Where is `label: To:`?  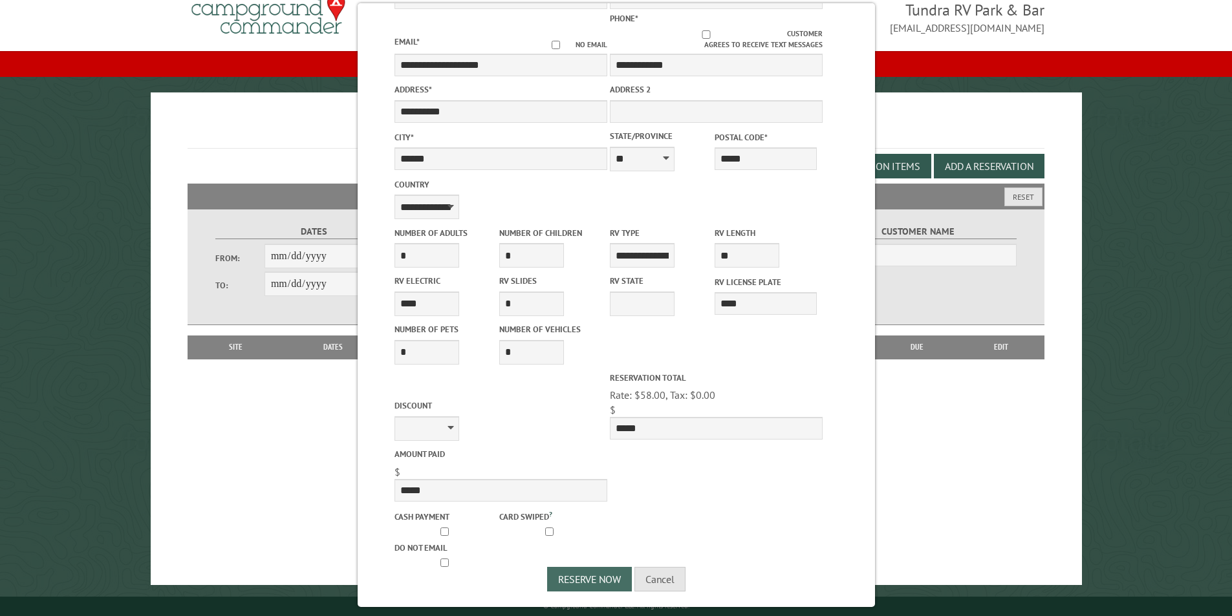
label: To: is located at coordinates (240, 285).